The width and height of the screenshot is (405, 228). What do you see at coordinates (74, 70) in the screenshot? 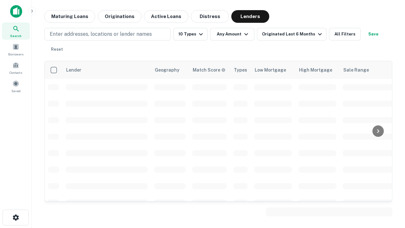
I see `div: Lender` at bounding box center [74, 70].